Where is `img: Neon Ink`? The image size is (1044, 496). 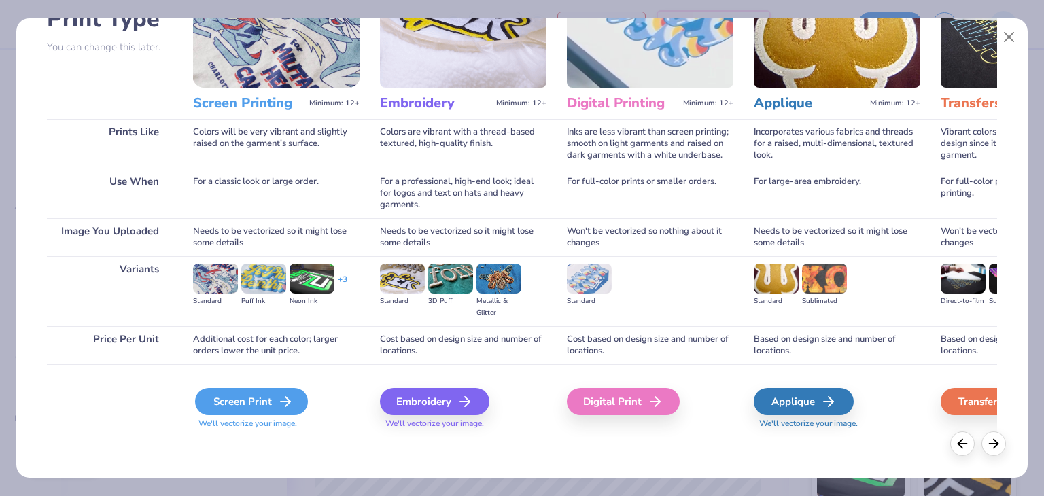
img: Neon Ink is located at coordinates (312, 279).